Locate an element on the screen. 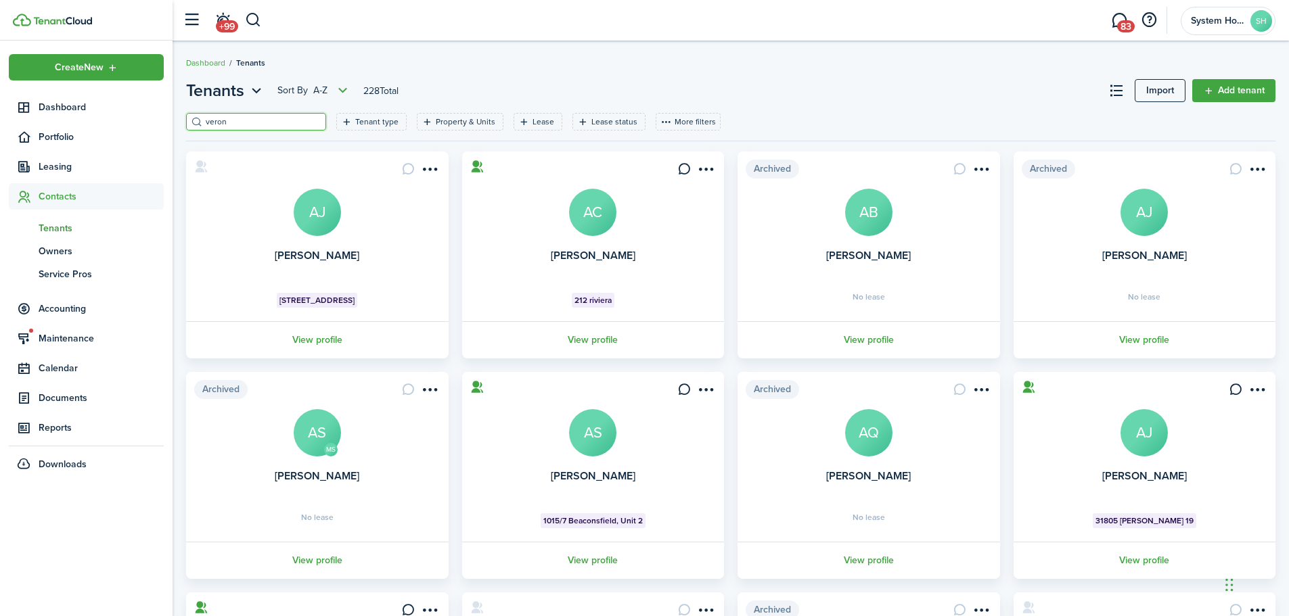 This screenshot has width=1289, height=616. span: Owners is located at coordinates (101, 251).